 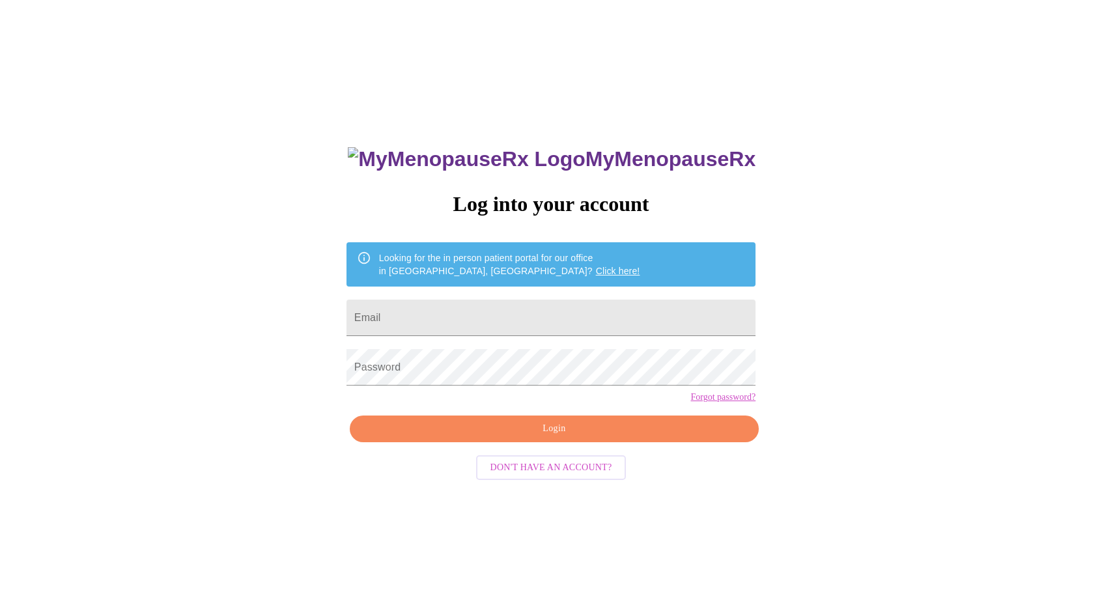 I want to click on a: Click here!, so click(x=618, y=271).